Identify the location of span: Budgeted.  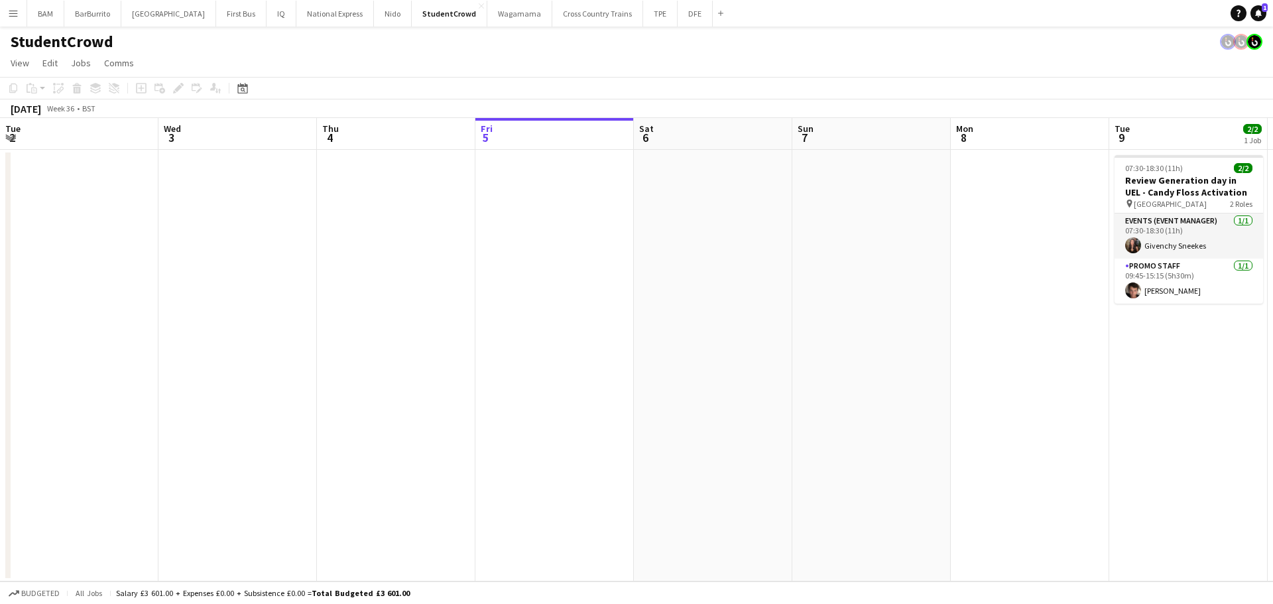
(40, 593).